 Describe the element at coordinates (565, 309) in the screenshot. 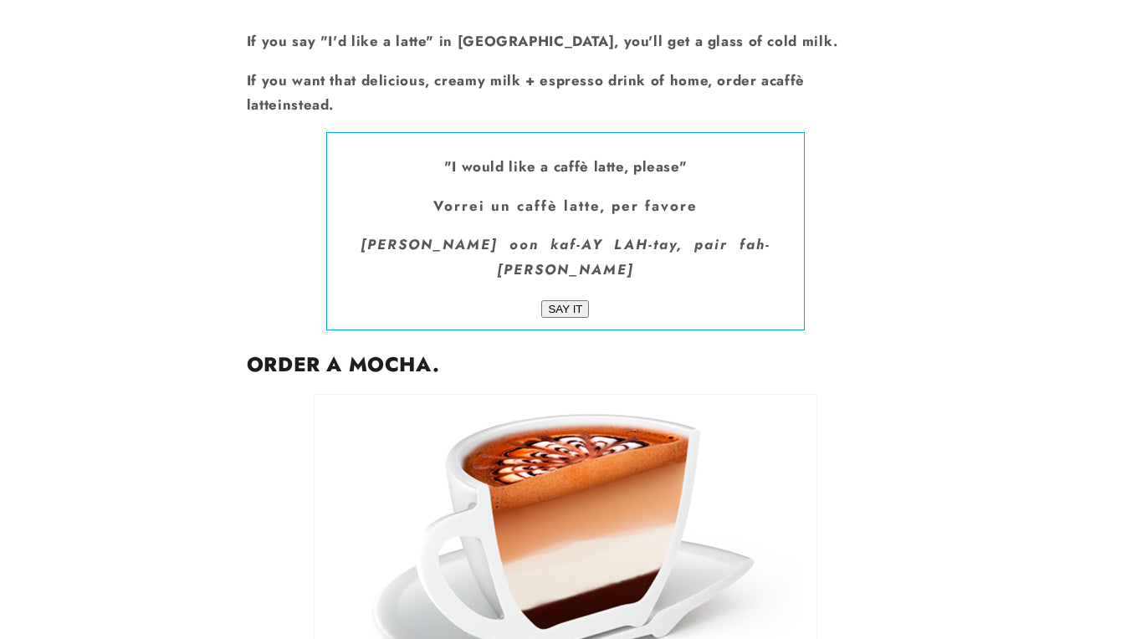

I see `input: SAY IT` at that location.